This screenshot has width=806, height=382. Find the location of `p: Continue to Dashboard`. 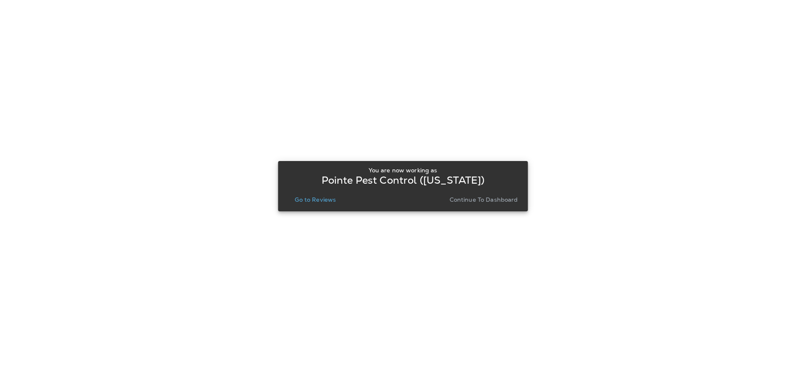

p: Continue to Dashboard is located at coordinates (484, 200).